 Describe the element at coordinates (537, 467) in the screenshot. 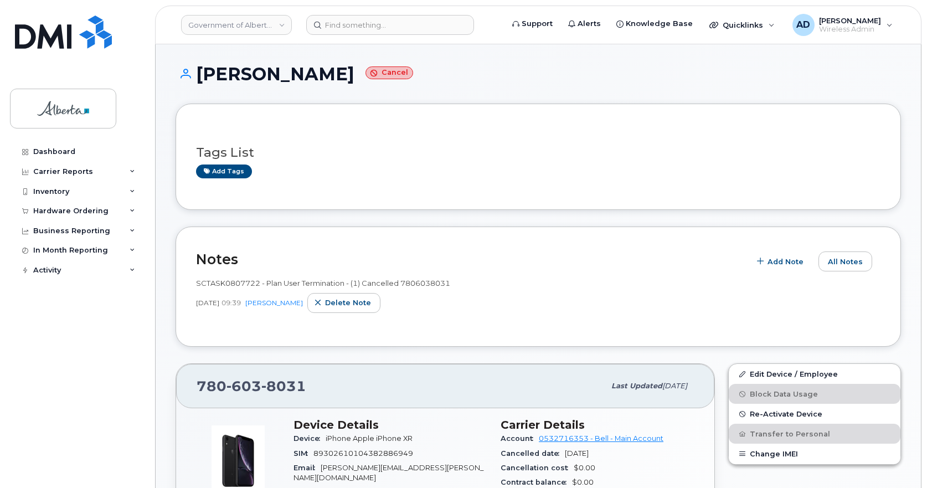

I see `span: Cancellation cost` at that location.